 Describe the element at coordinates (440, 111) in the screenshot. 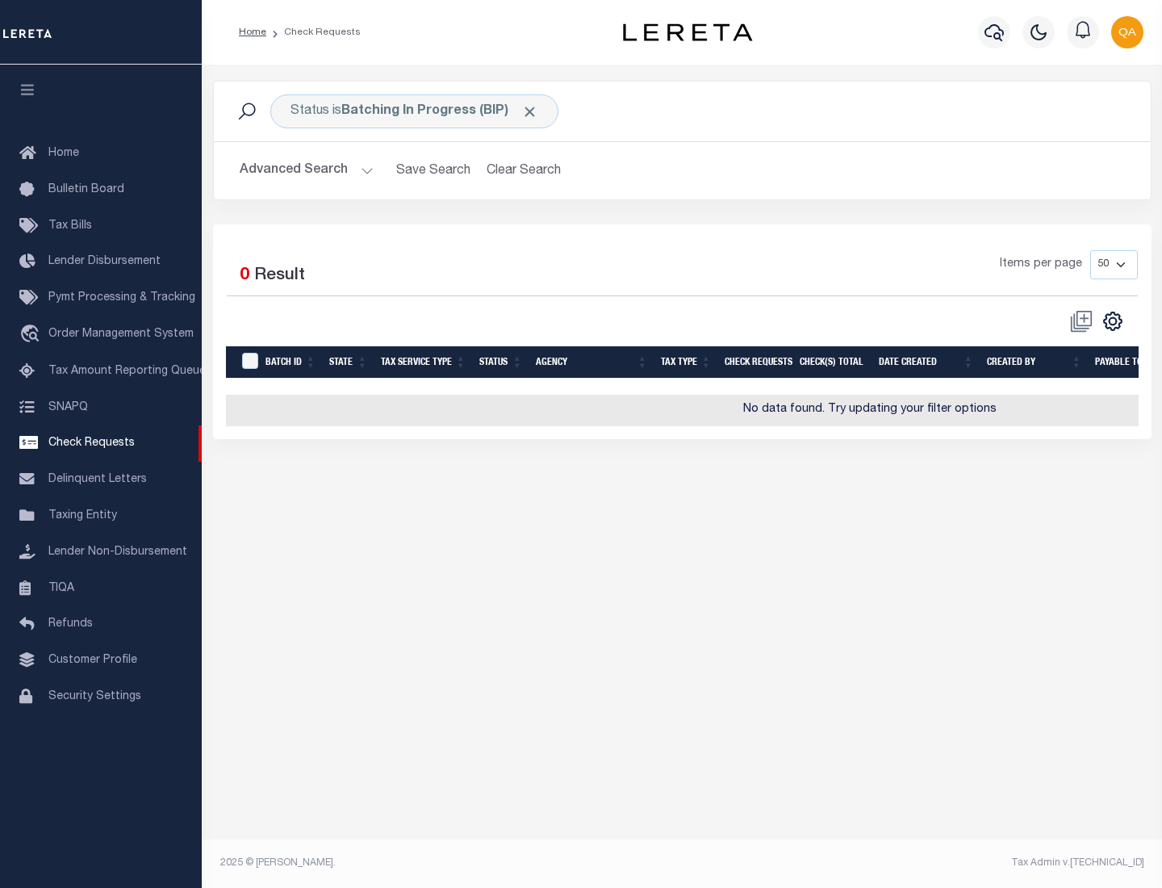

I see `b: Batching In Progress (BIP)` at that location.